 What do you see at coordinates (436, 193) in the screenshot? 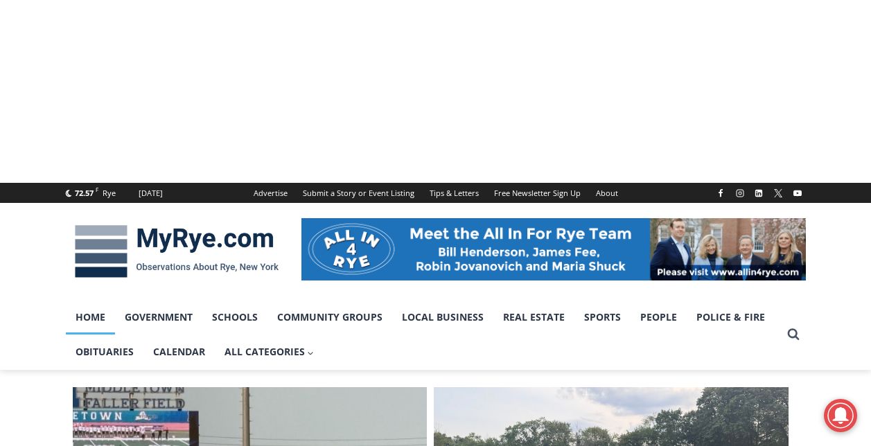
I see `nav: Secondary Navigation` at bounding box center [436, 193].